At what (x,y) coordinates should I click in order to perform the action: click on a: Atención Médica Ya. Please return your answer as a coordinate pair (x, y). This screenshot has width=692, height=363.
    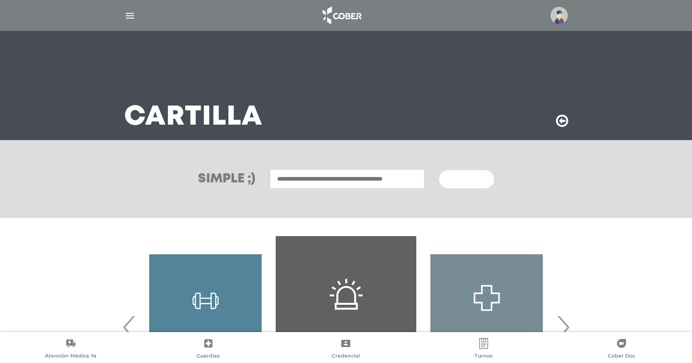
    Looking at the image, I should click on (71, 349).